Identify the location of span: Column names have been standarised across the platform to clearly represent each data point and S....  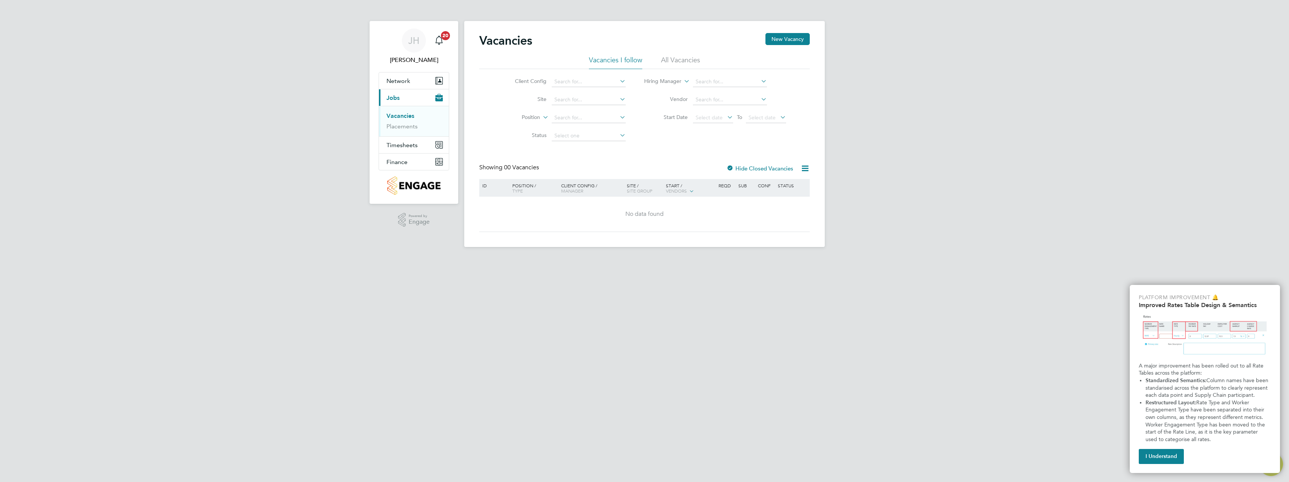
(1208, 388).